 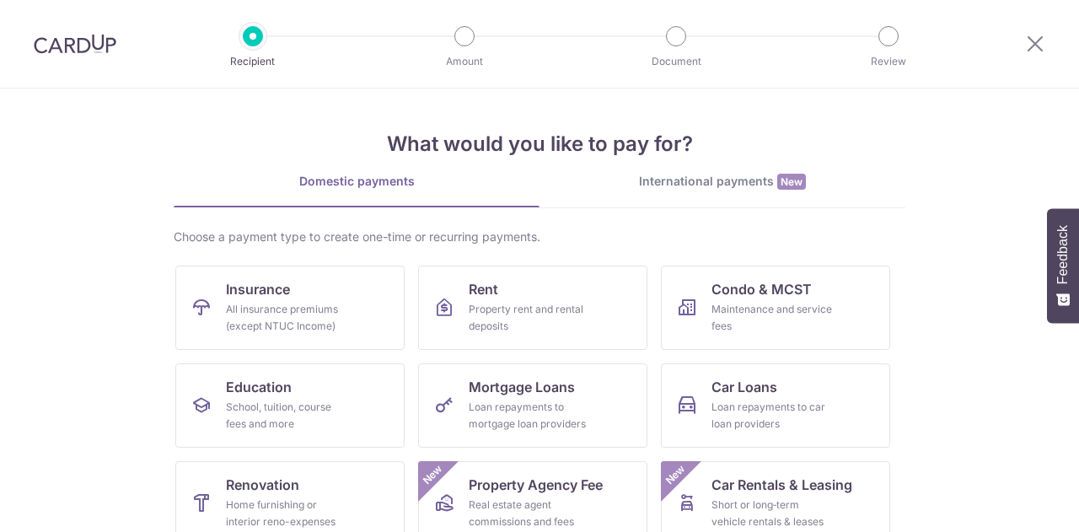 What do you see at coordinates (262, 485) in the screenshot?
I see `span: Renovation` at bounding box center [262, 485].